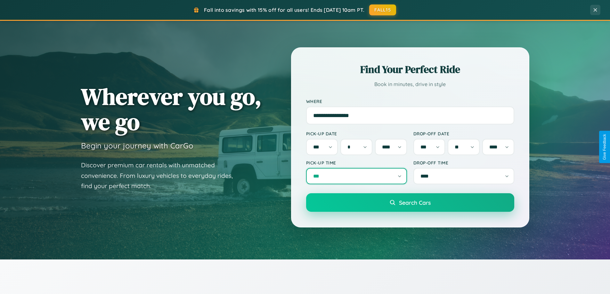  I want to click on span: Search Cars, so click(415, 203).